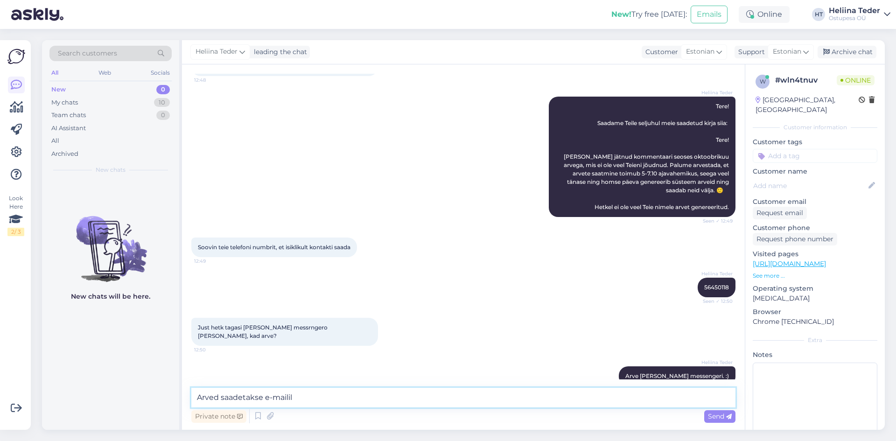 The width and height of the screenshot is (896, 441). I want to click on span: 12:49, so click(211, 261).